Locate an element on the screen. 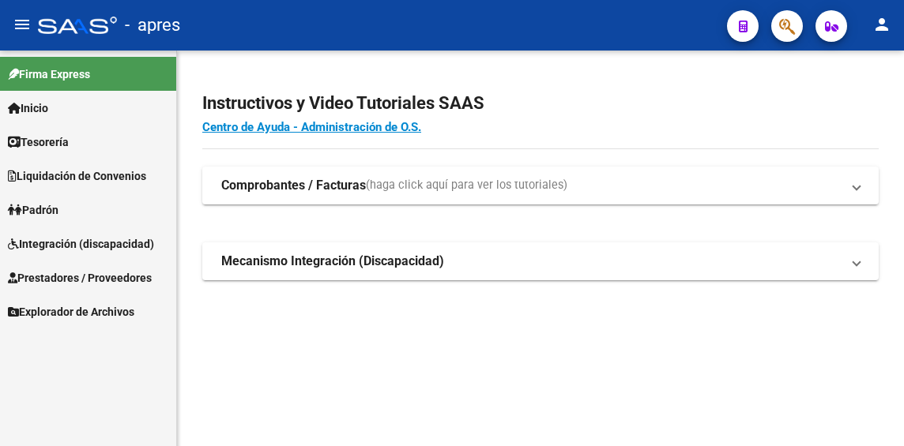 The width and height of the screenshot is (904, 446). span: Inicio is located at coordinates (28, 108).